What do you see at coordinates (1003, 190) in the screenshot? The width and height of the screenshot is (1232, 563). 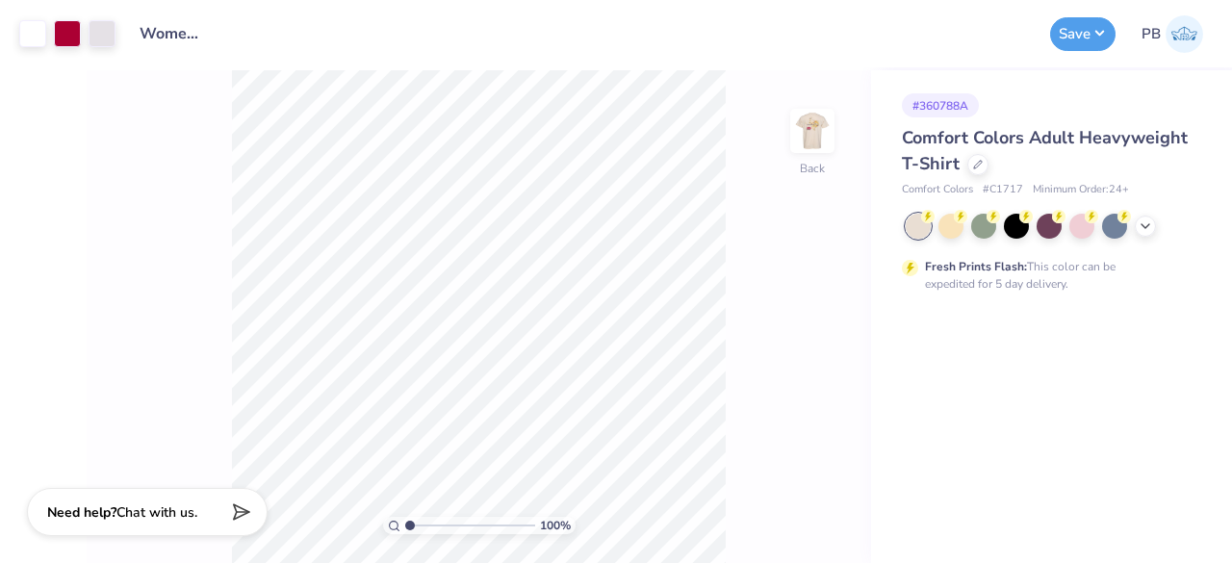 I see `span: # C1717` at bounding box center [1003, 190].